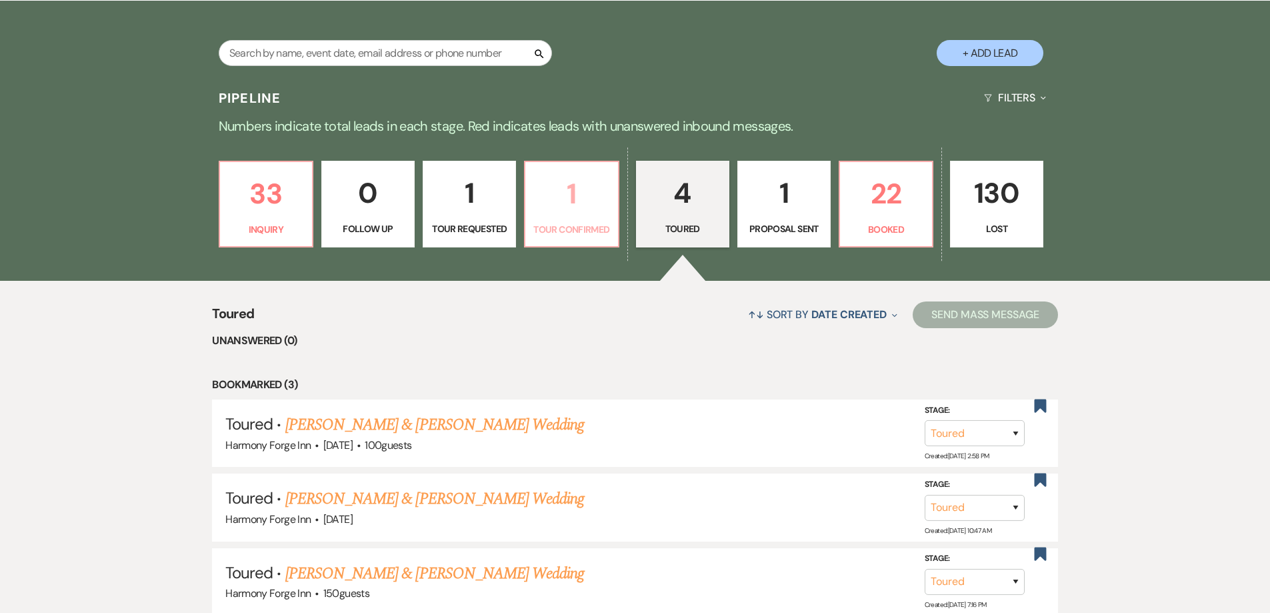 This screenshot has height=613, width=1270. Describe the element at coordinates (997, 229) in the screenshot. I see `p: Lost` at that location.